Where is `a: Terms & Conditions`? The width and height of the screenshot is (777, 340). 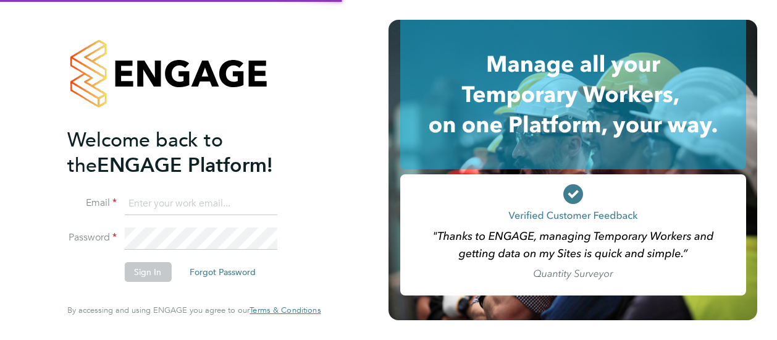
a: Terms & Conditions is located at coordinates (285, 310).